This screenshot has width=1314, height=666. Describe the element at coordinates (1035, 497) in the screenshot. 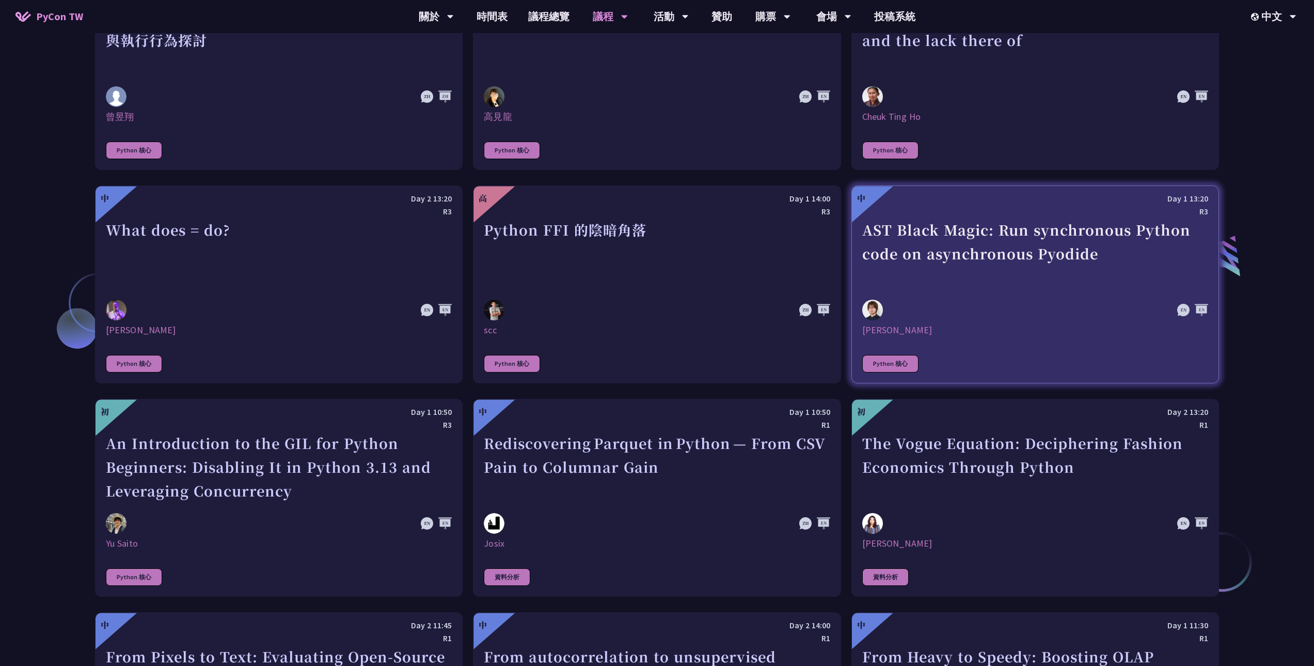

I see `a: 初 Day 2 13:20 R1 The Vogue Equation: Deciphering Fashion Economics Through Python Chantal Pino [P...` at that location.